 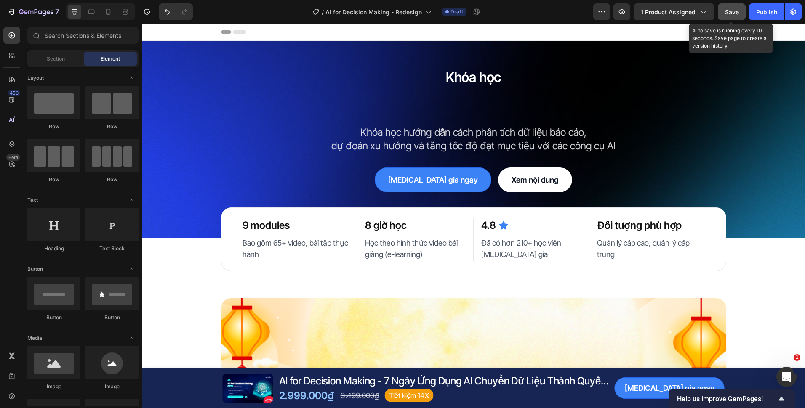 What do you see at coordinates (273, 202) in the screenshot?
I see `h2: 8 giờ học` at bounding box center [273, 202].